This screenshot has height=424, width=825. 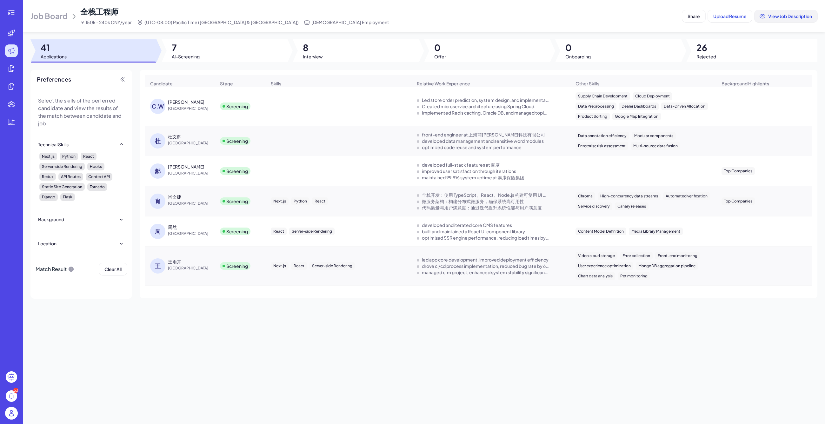 What do you see at coordinates (636, 256) in the screenshot?
I see `div: Error collection` at bounding box center [636, 256].